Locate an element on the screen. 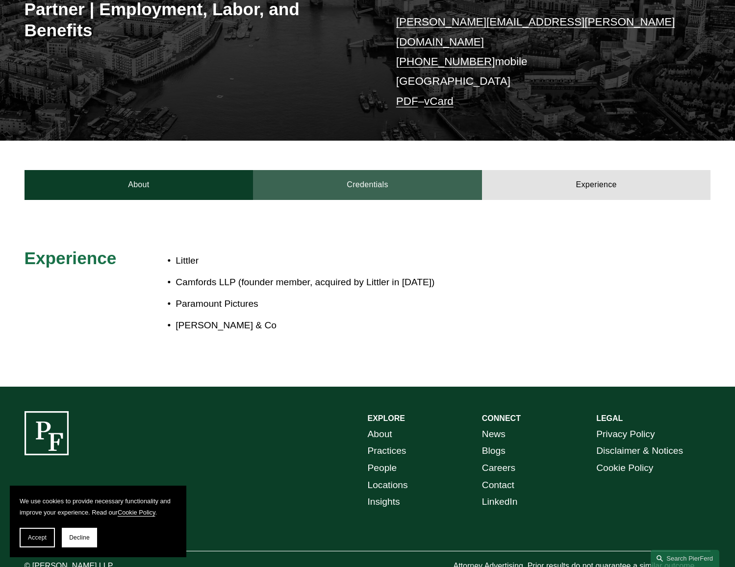 This screenshot has height=567, width=735. a: Insights is located at coordinates (384, 502).